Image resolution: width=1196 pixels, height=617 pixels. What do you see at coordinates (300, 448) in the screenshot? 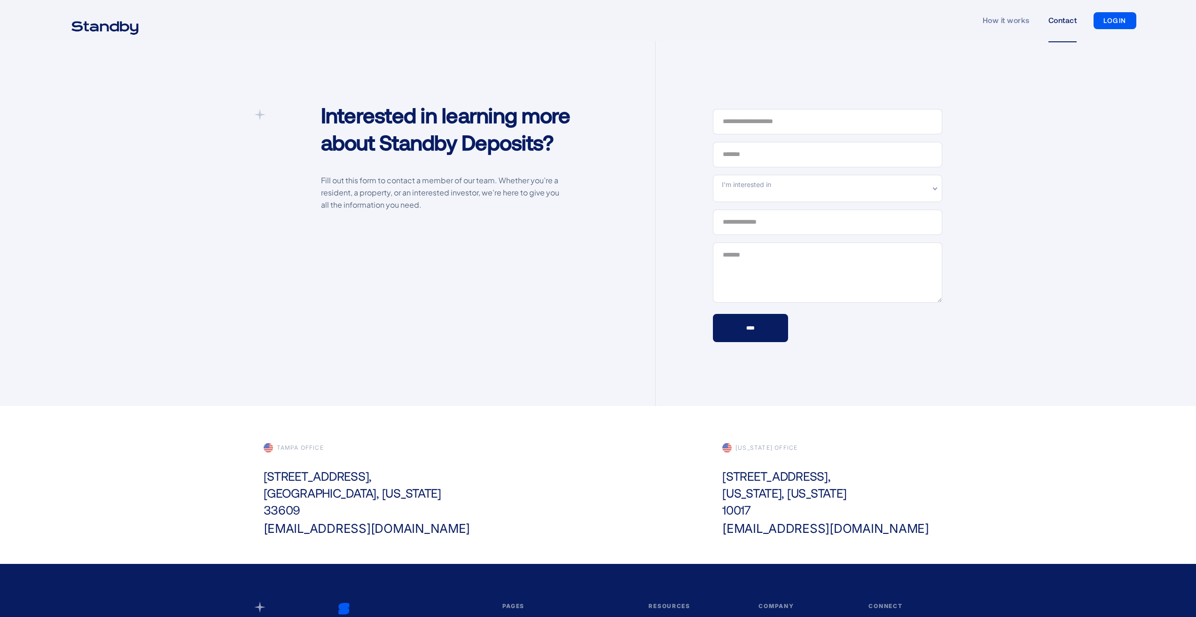
I see `div: Tampa office` at bounding box center [300, 448].